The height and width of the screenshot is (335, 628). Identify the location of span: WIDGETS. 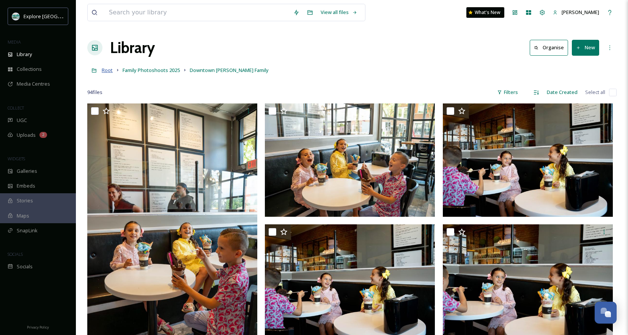
(16, 159).